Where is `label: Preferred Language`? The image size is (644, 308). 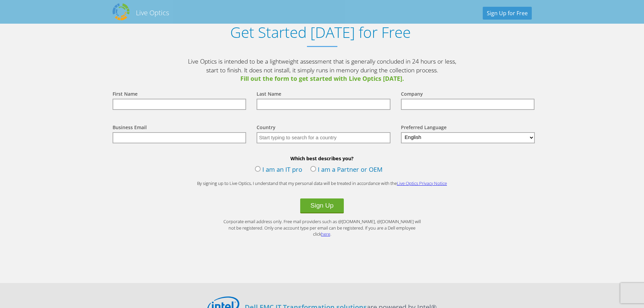 label: Preferred Language is located at coordinates (424, 128).